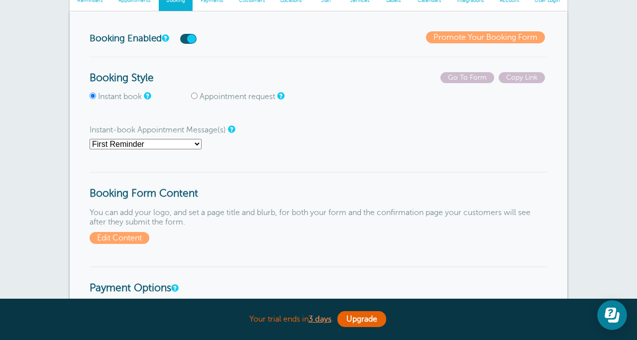 The height and width of the screenshot is (340, 637). I want to click on h3: Booking Style, so click(319, 78).